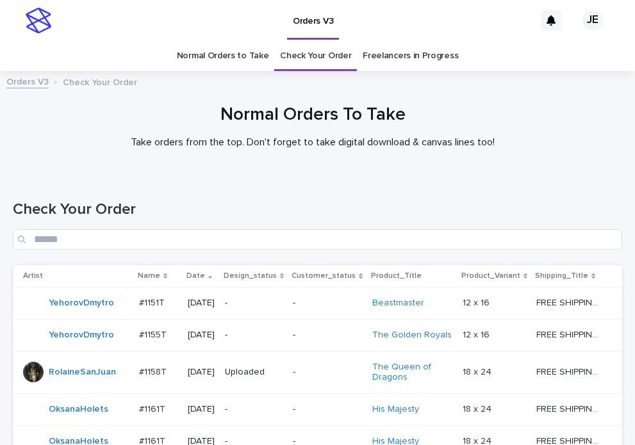 The height and width of the screenshot is (445, 635). I want to click on a: Orders V3, so click(28, 81).